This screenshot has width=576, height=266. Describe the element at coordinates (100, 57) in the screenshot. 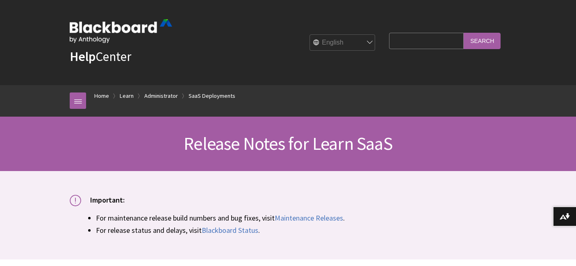

I see `a: HelpCenter` at that location.